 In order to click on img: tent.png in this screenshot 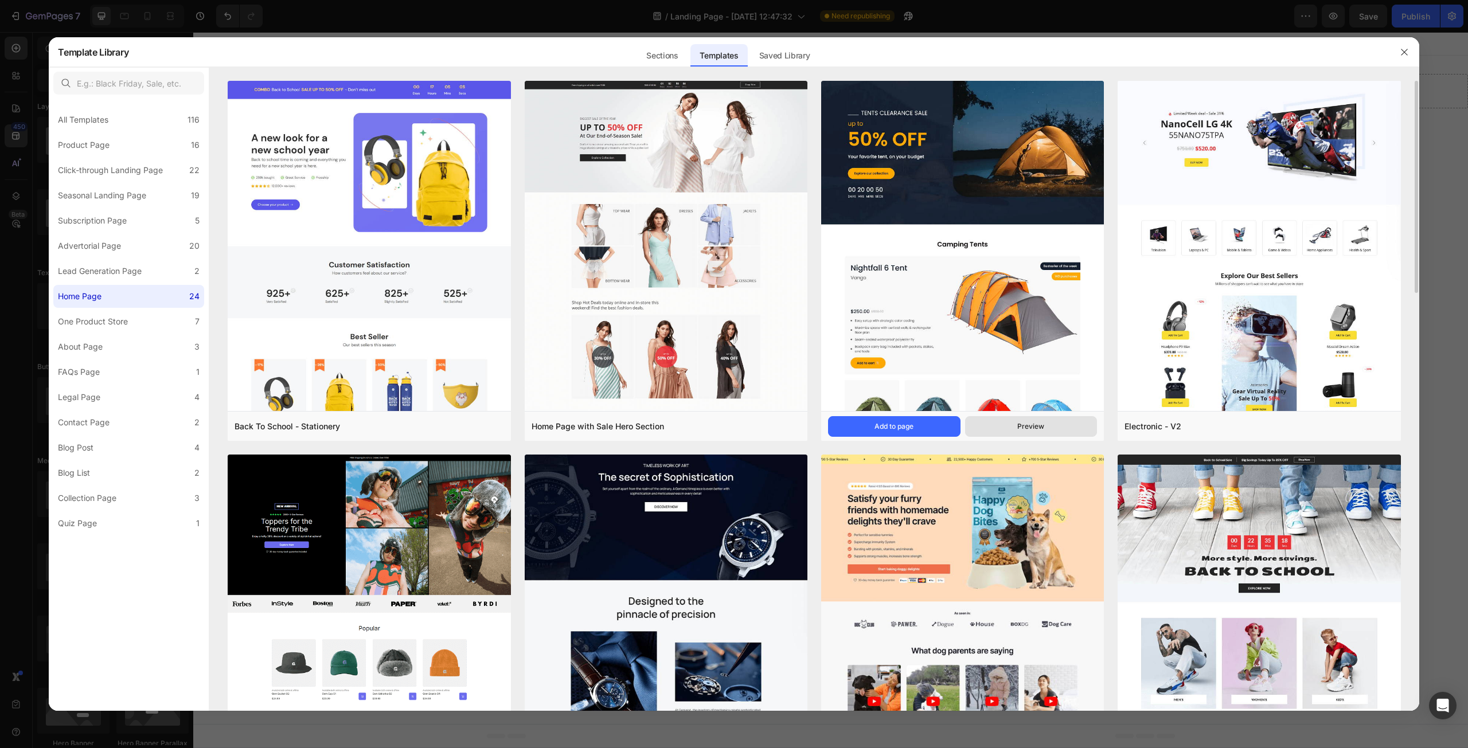, I will do `click(962, 390)`.